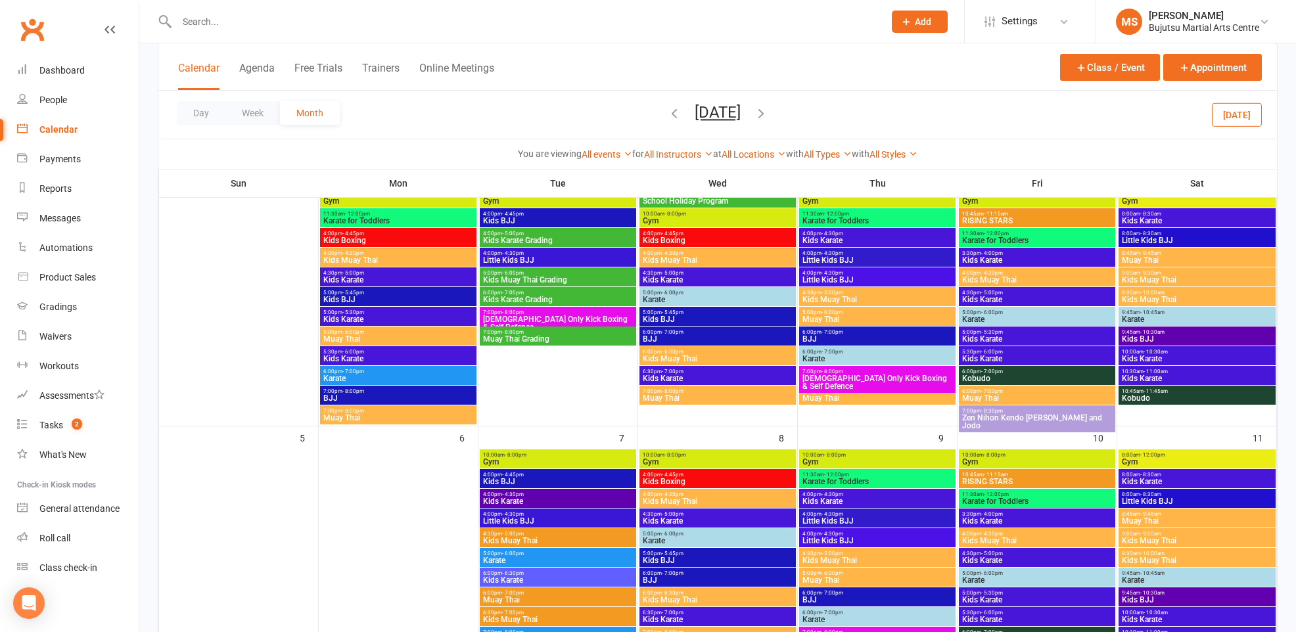 Image resolution: width=1296 pixels, height=632 pixels. What do you see at coordinates (78, 396) in the screenshot?
I see `a: Assessments` at bounding box center [78, 396].